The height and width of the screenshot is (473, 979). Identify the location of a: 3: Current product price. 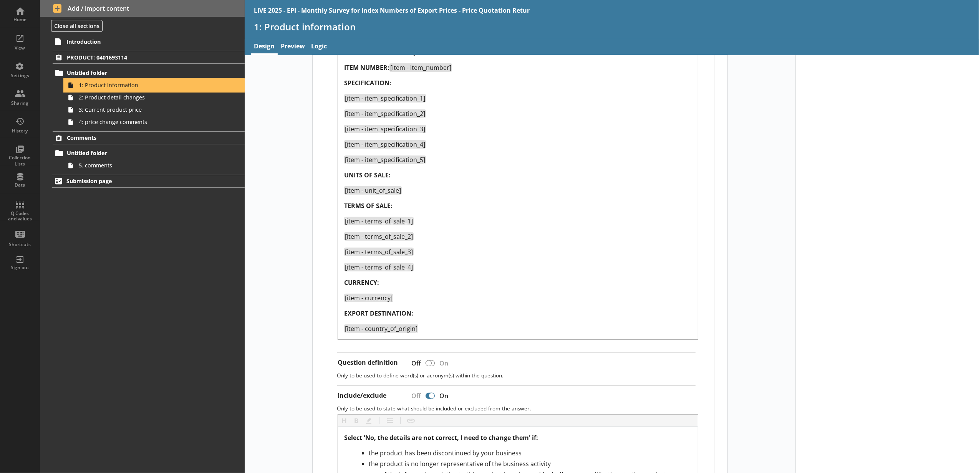
(154, 110).